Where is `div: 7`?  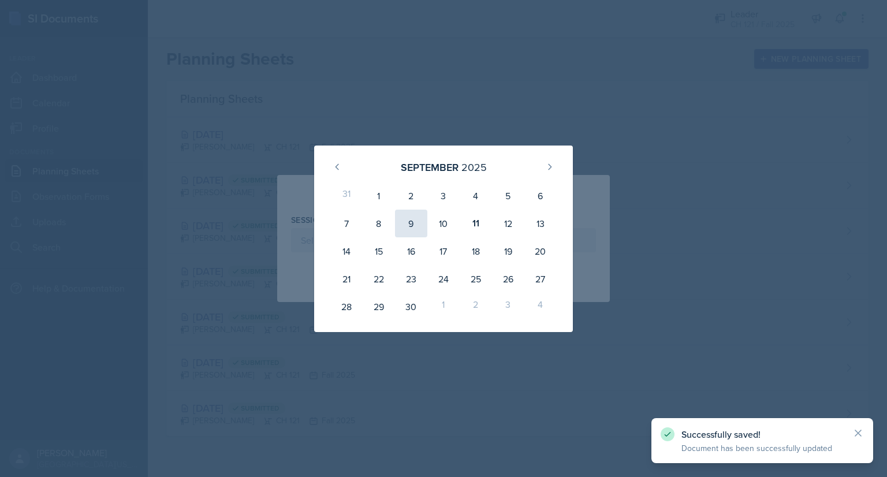 div: 7 is located at coordinates (347, 224).